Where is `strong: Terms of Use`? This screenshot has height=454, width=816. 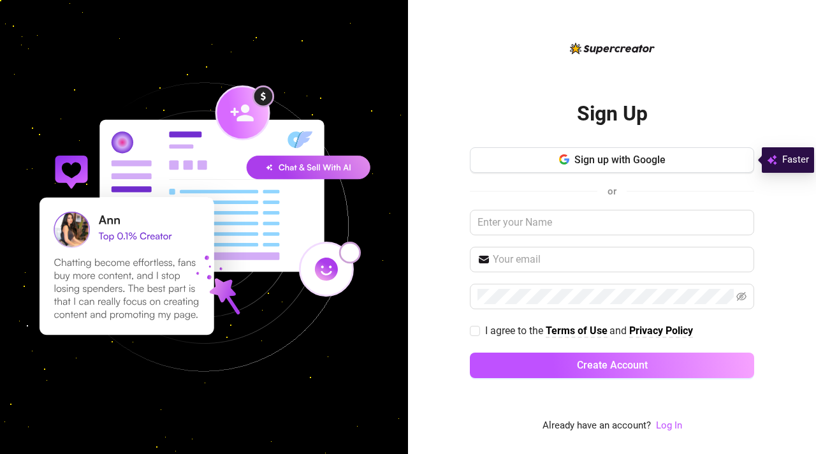 strong: Terms of Use is located at coordinates (576, 330).